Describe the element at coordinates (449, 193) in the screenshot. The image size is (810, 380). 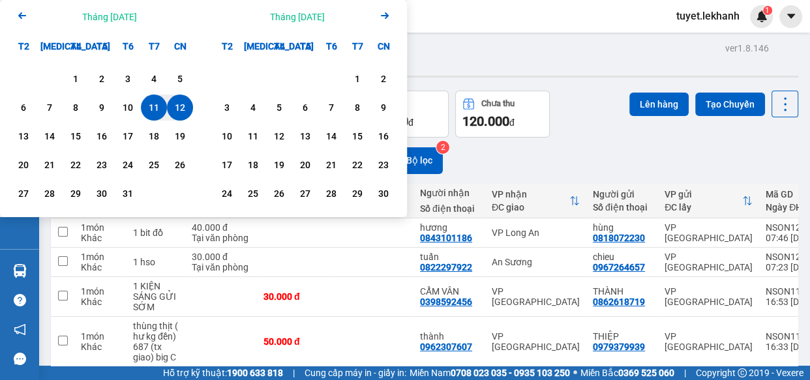
I see `div: Người nhận` at that location.